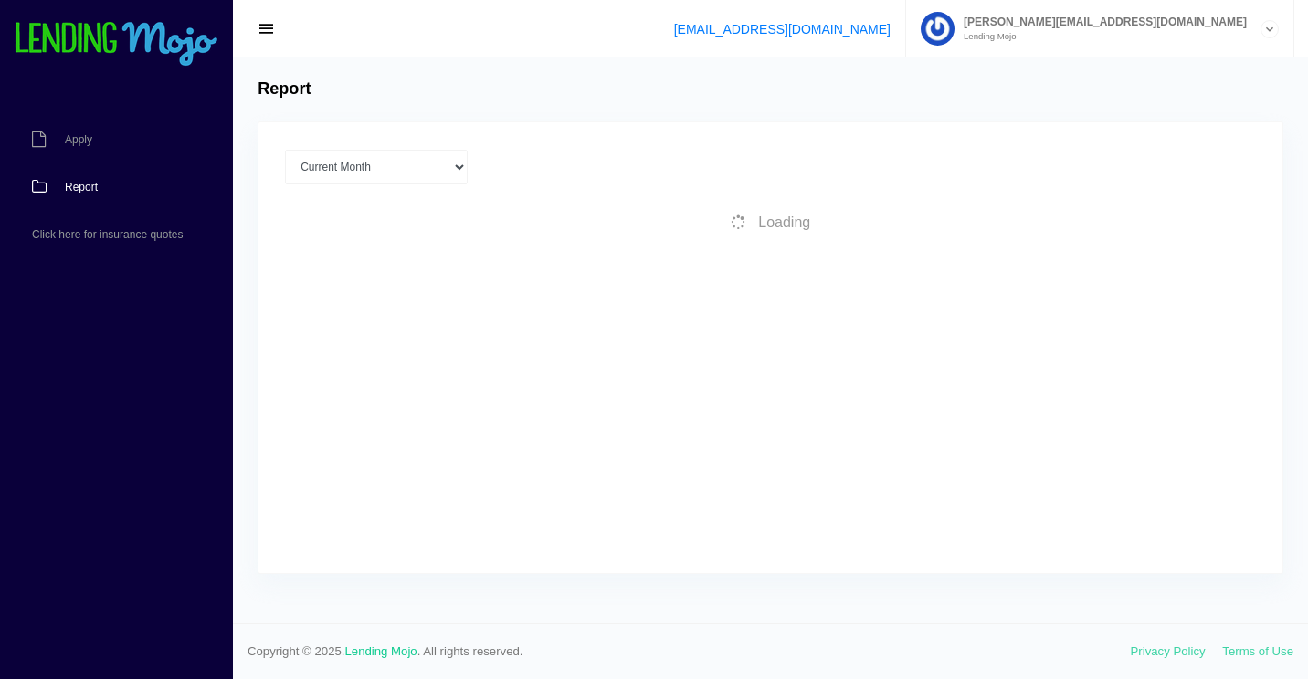 This screenshot has width=1308, height=679. I want to click on span: Click here for insurance quotes, so click(107, 235).